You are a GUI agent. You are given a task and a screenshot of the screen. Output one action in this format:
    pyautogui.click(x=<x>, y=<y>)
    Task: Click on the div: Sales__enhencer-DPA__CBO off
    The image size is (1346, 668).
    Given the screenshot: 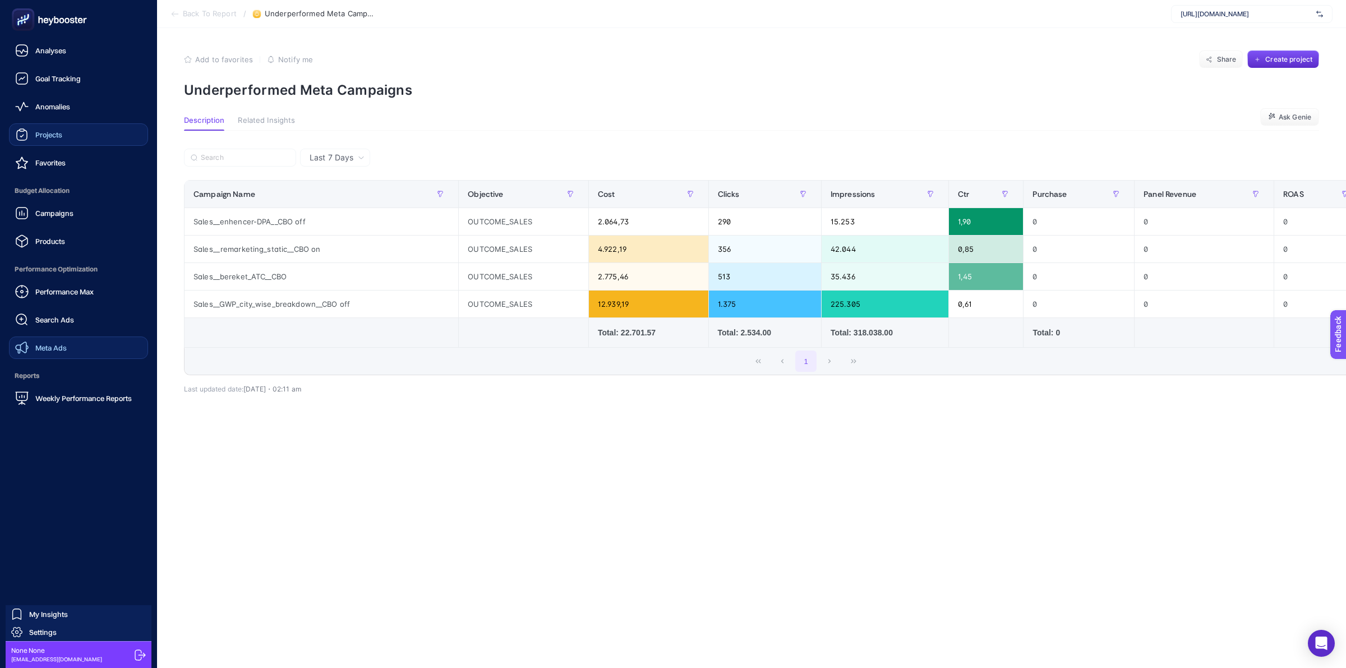 What is the action you would take?
    pyautogui.click(x=321, y=222)
    